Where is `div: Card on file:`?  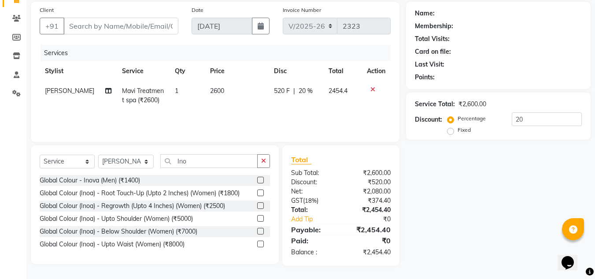
div: Card on file: is located at coordinates (433, 51).